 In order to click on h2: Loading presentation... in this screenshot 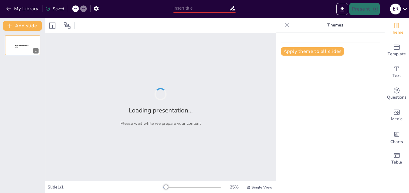, I will do `click(161, 111)`.